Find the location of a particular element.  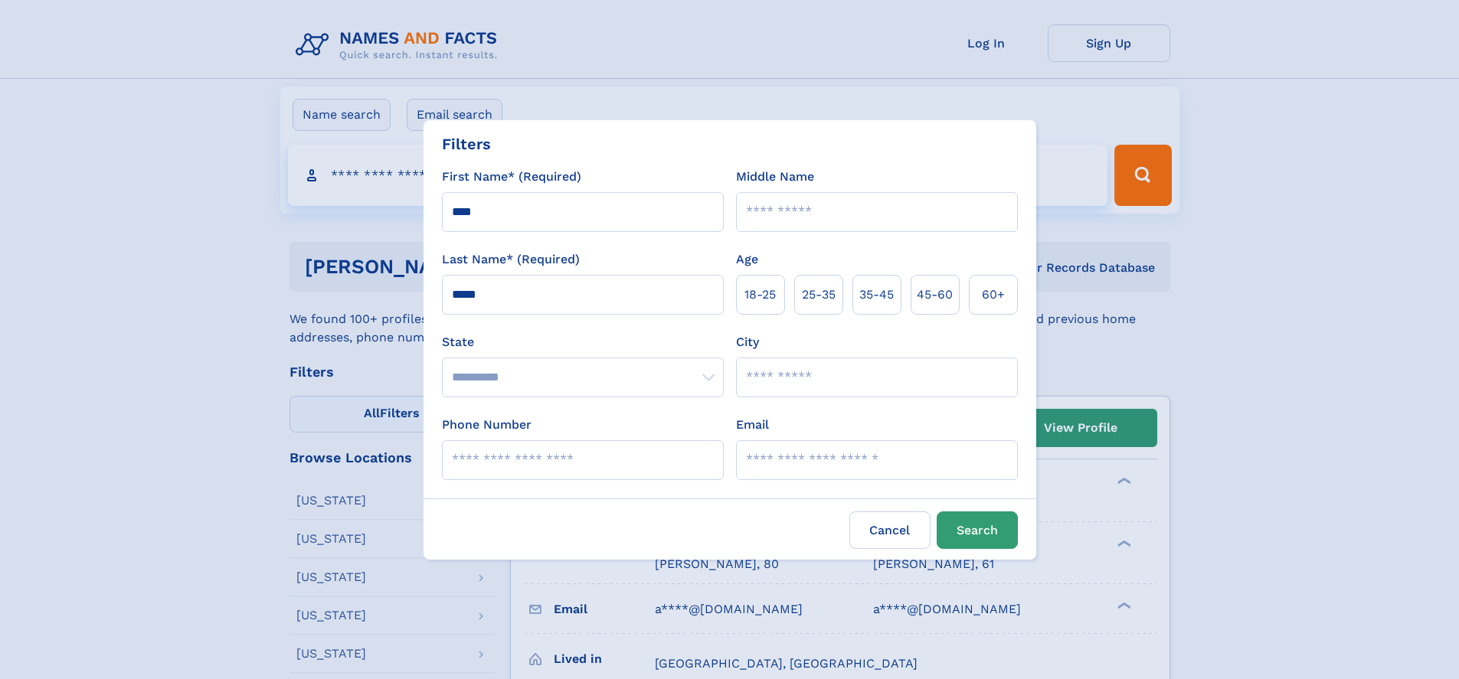

button: Search is located at coordinates (977, 530).